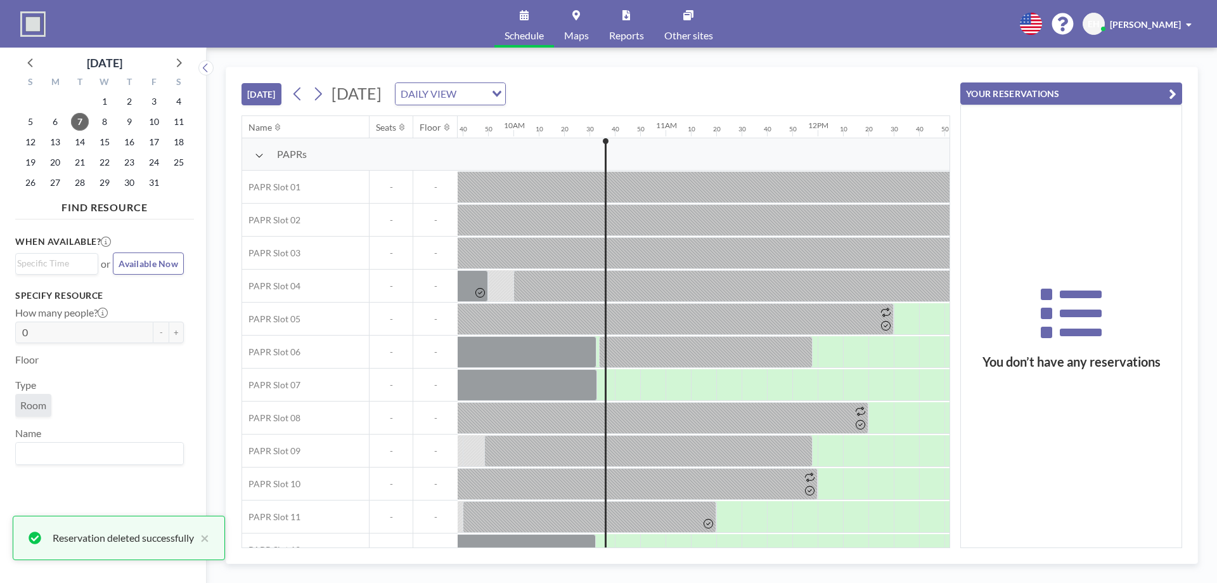  I want to click on span: PAPR Slot 03, so click(271, 253).